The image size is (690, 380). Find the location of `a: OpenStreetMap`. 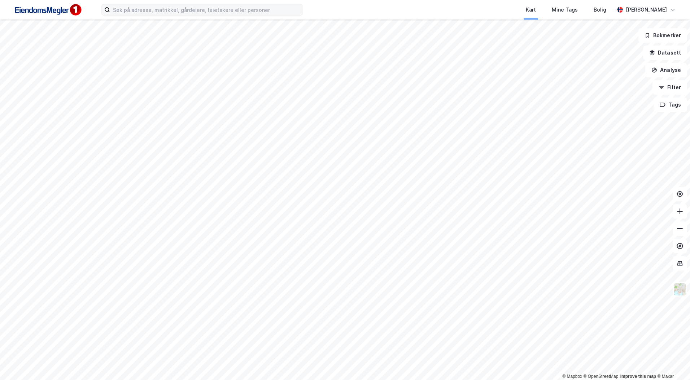

a: OpenStreetMap is located at coordinates (601, 376).